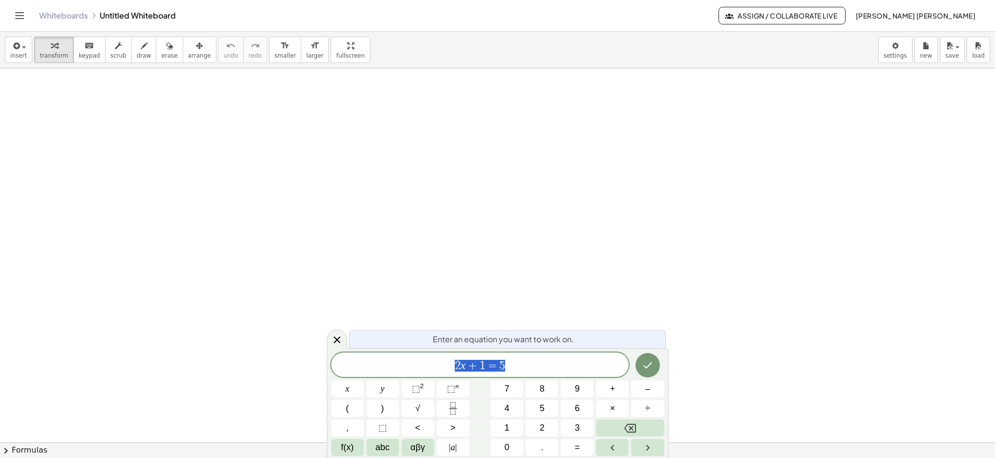  What do you see at coordinates (453, 389) in the screenshot?
I see `button: Superscript` at bounding box center [453, 389].